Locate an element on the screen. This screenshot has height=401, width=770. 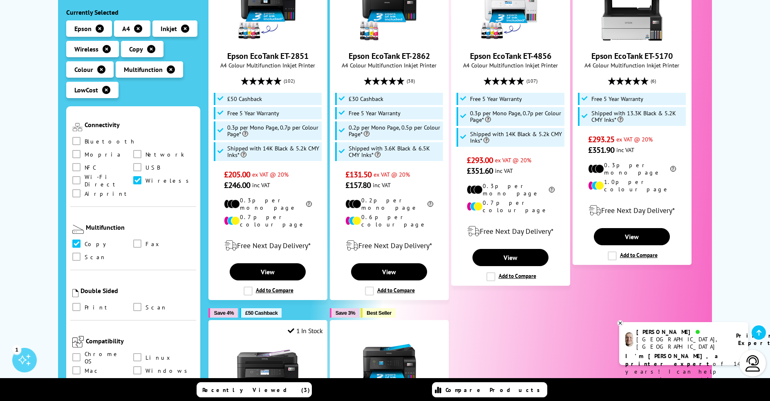
button: £50 Cashback is located at coordinates (260, 313).